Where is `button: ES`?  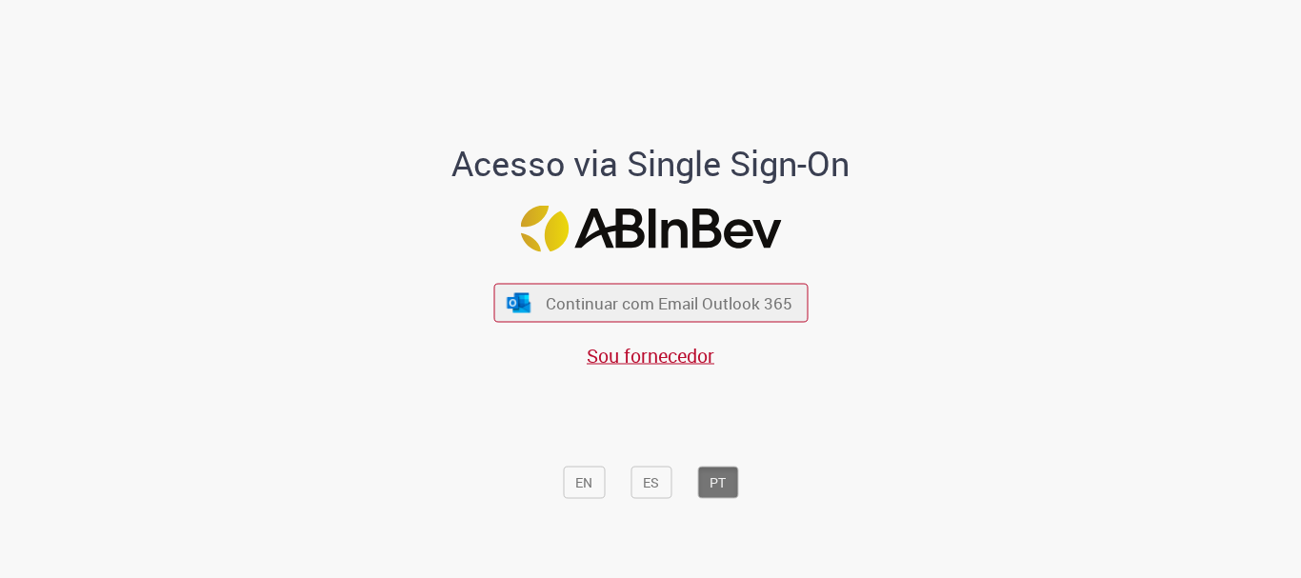 button: ES is located at coordinates (651, 483).